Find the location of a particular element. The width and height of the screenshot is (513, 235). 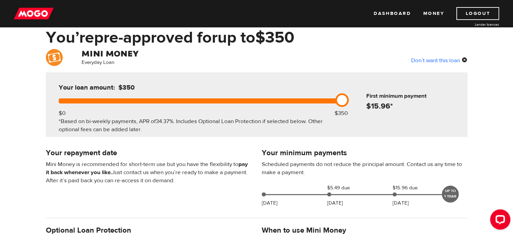

h4: Optional Loan Protection is located at coordinates (149, 230).